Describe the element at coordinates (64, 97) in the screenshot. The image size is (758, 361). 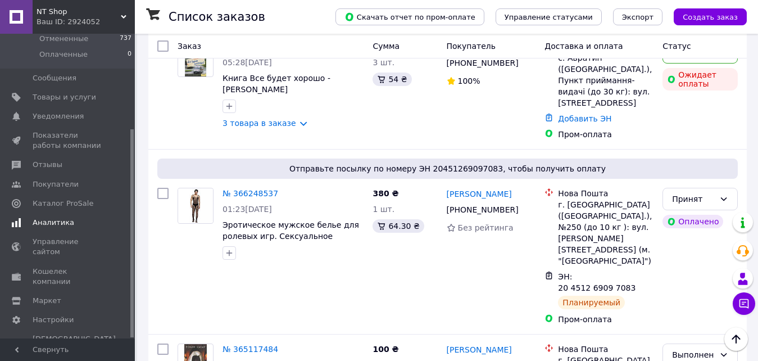
I see `span: Товары и услуги` at that location.